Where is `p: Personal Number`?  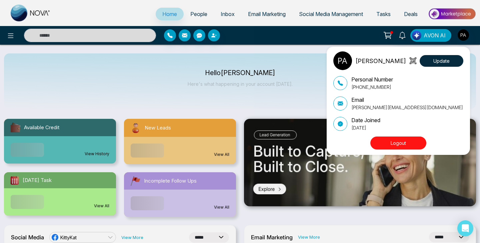
p: Personal Number is located at coordinates (372, 79).